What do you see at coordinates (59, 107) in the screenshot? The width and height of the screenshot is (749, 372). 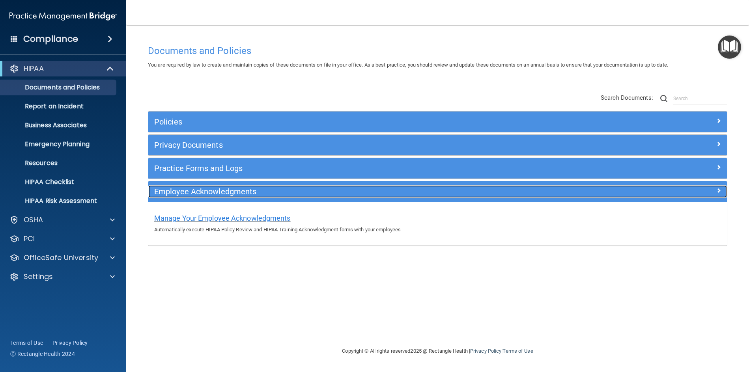 I see `p: Report an Incident` at bounding box center [59, 107].